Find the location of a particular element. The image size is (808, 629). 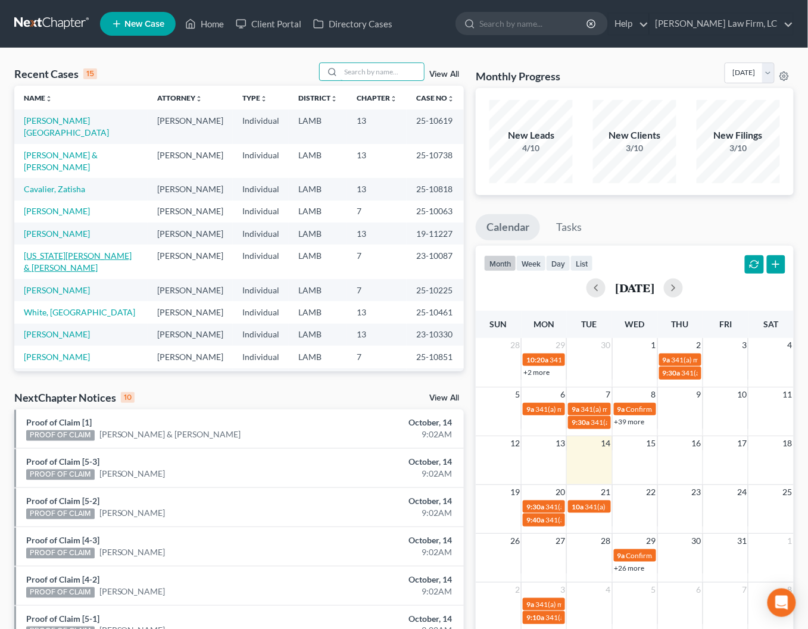

span: 1 is located at coordinates (790, 541).